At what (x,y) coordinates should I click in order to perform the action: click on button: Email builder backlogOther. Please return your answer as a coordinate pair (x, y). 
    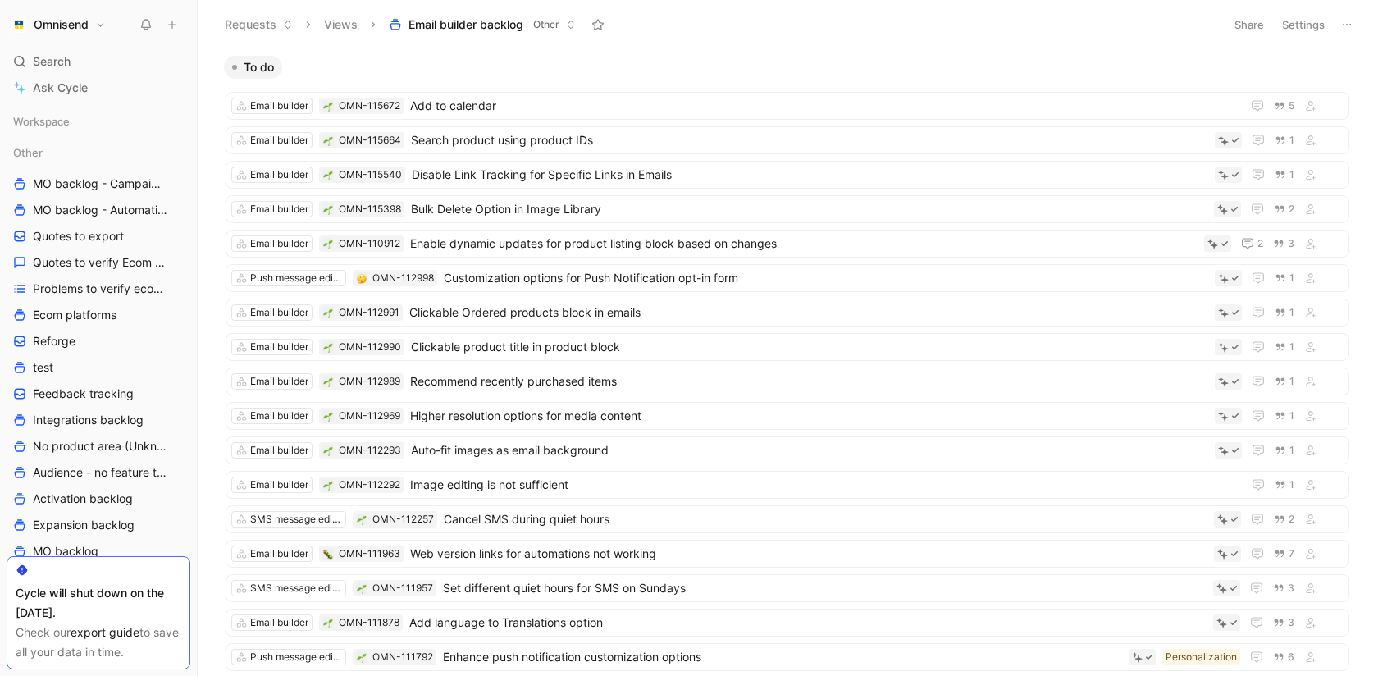
    Looking at the image, I should click on (482, 25).